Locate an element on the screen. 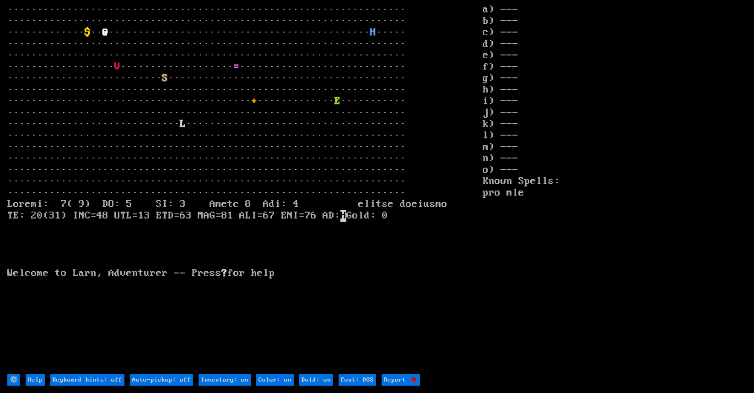 The width and height of the screenshot is (754, 393). input: Color: on is located at coordinates (275, 379).